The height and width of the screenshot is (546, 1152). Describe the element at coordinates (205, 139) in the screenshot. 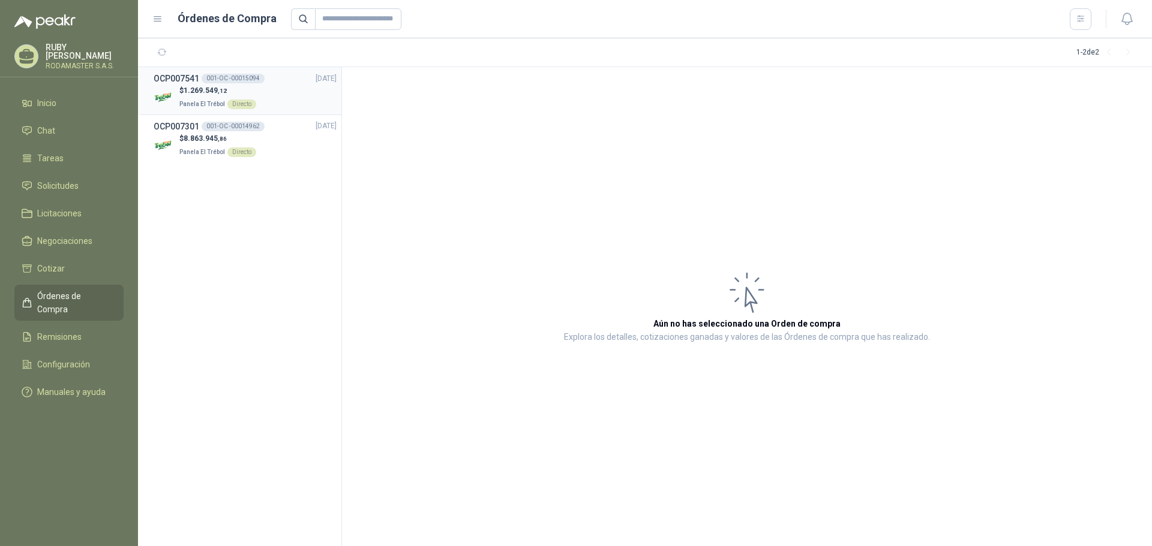

I see `span: 8.863.945` at that location.